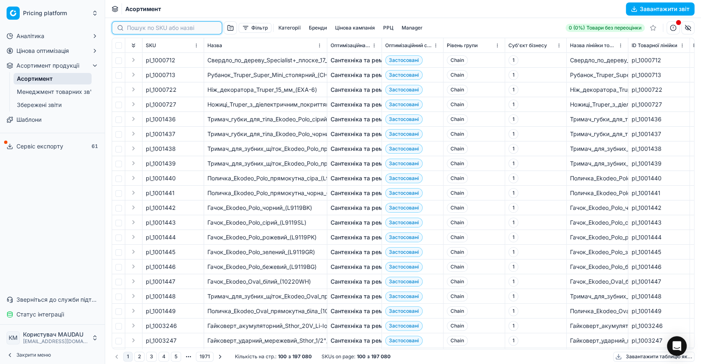  Describe the element at coordinates (265, 341) in the screenshot. I see `div: Гайковерт_ударний_мережевий_Sthor_1/2"_(57092)` at that location.